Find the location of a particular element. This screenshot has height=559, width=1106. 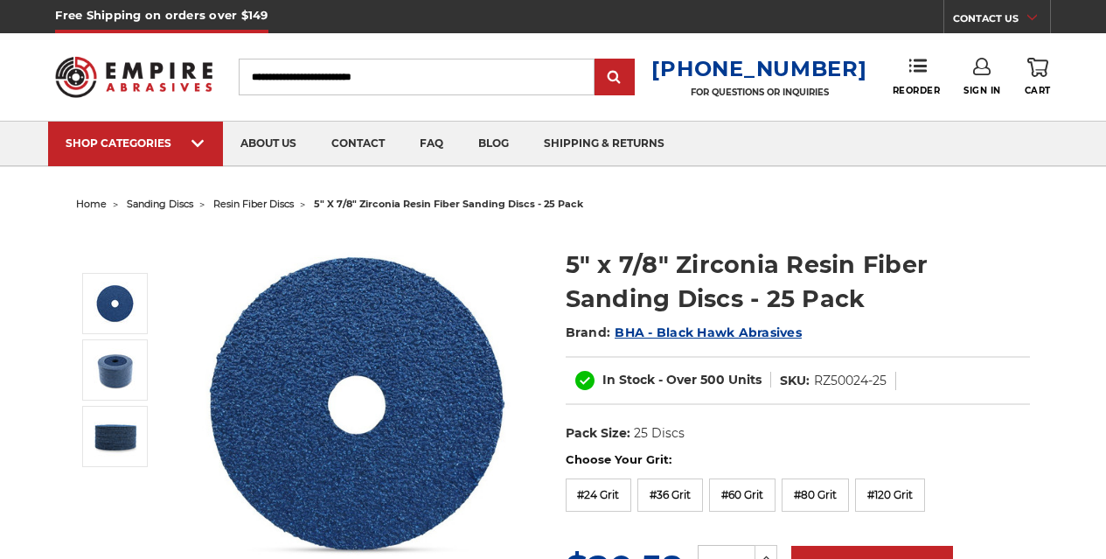

a: home is located at coordinates (91, 204).